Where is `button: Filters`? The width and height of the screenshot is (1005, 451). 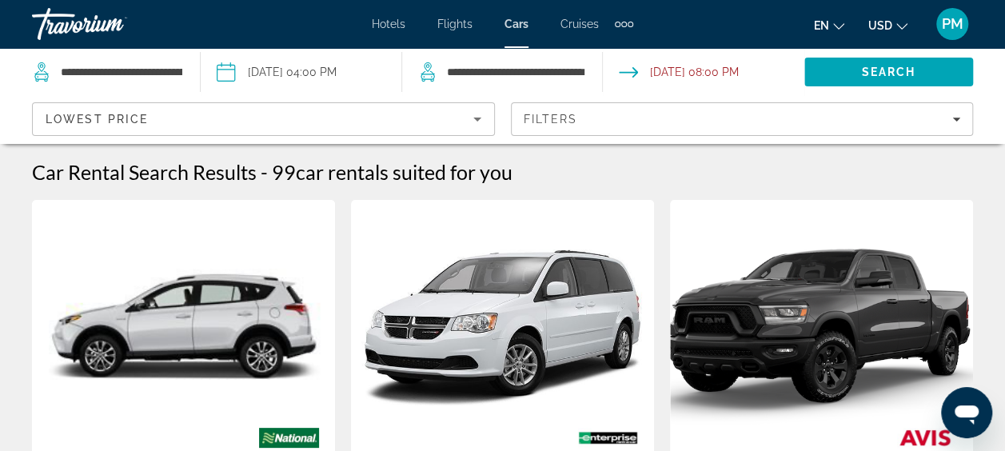 button: Filters is located at coordinates (742, 119).